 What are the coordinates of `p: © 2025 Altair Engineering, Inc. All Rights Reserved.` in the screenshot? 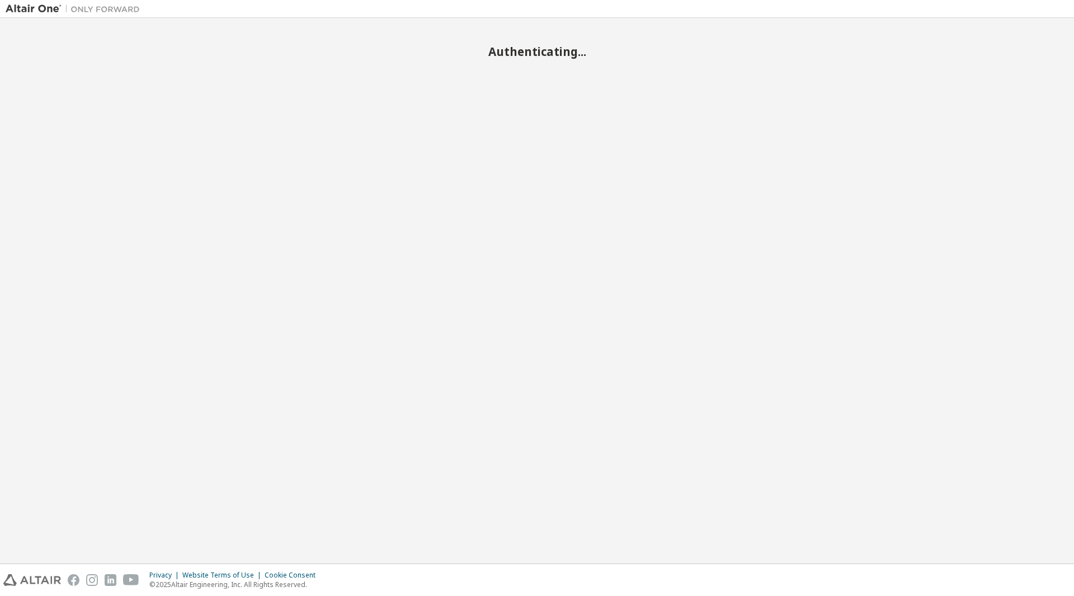 It's located at (236, 584).